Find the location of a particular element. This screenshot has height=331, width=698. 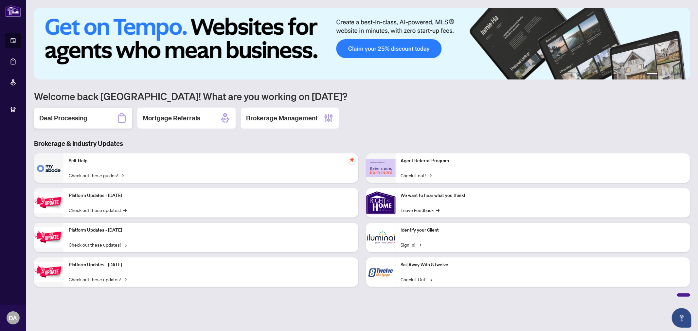

button: 1 is located at coordinates (652, 74).